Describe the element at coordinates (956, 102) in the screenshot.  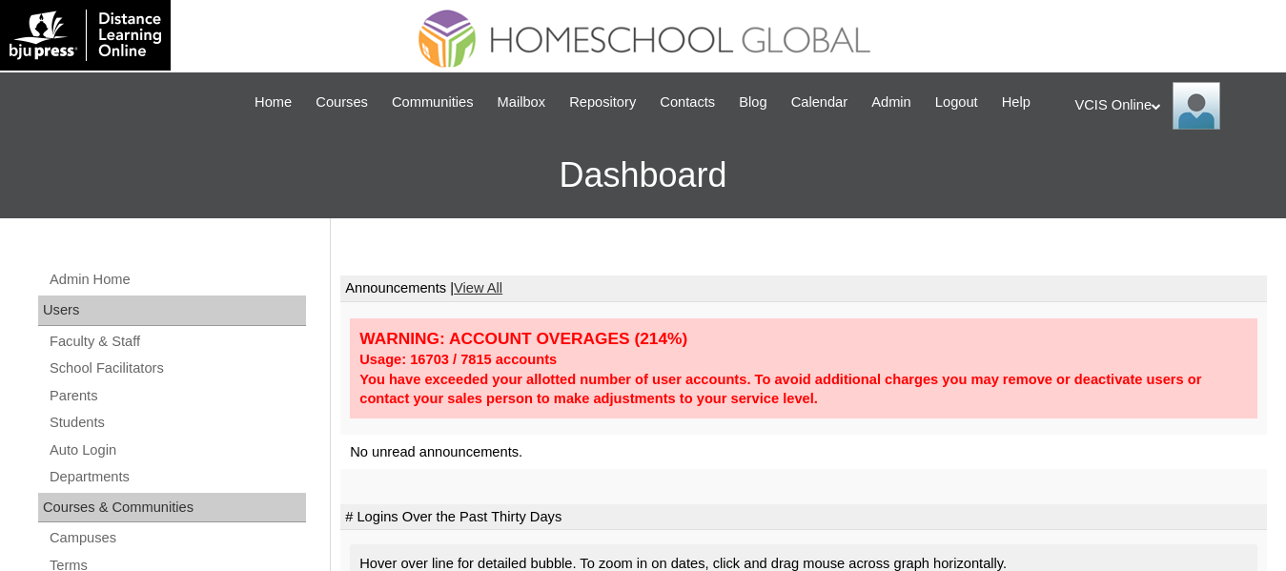
I see `span: Logout` at that location.